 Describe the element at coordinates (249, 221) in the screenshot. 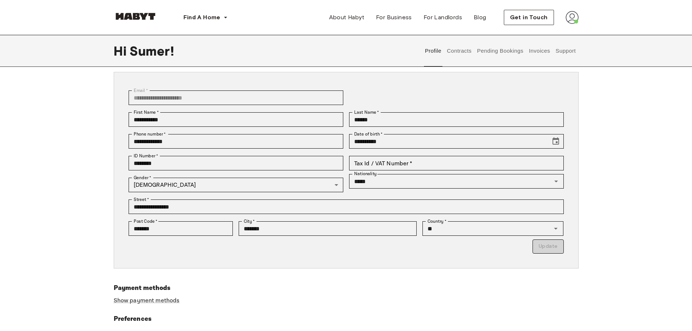

I see `label: City` at that location.